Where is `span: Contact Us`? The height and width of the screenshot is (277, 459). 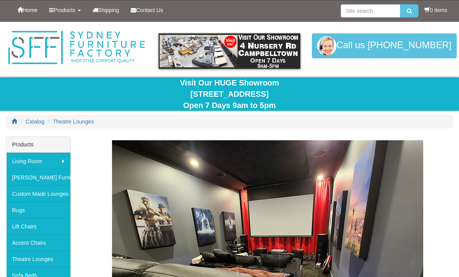 span: Contact Us is located at coordinates (149, 10).